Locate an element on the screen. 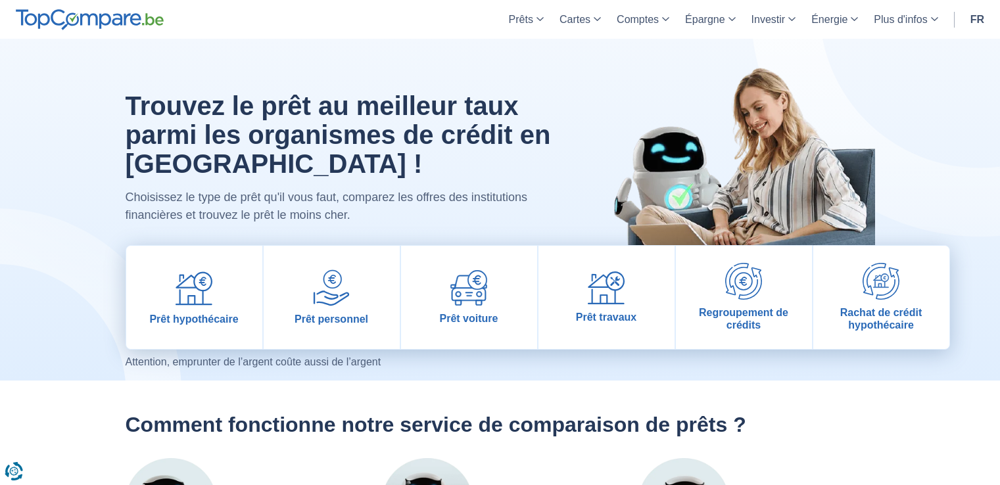  img: Prêt personnel is located at coordinates (332, 288).